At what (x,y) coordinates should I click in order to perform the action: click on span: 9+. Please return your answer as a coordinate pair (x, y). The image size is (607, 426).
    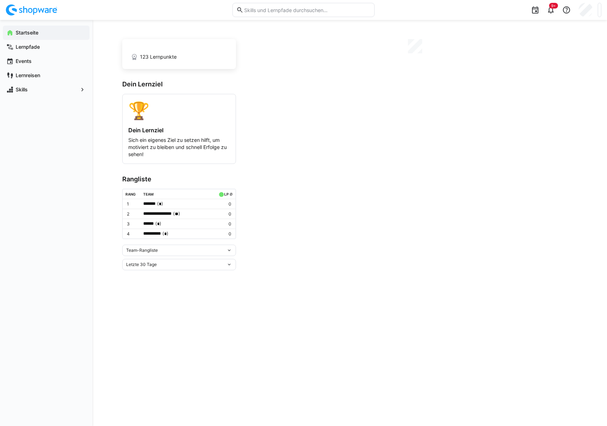
    Looking at the image, I should click on (553, 6).